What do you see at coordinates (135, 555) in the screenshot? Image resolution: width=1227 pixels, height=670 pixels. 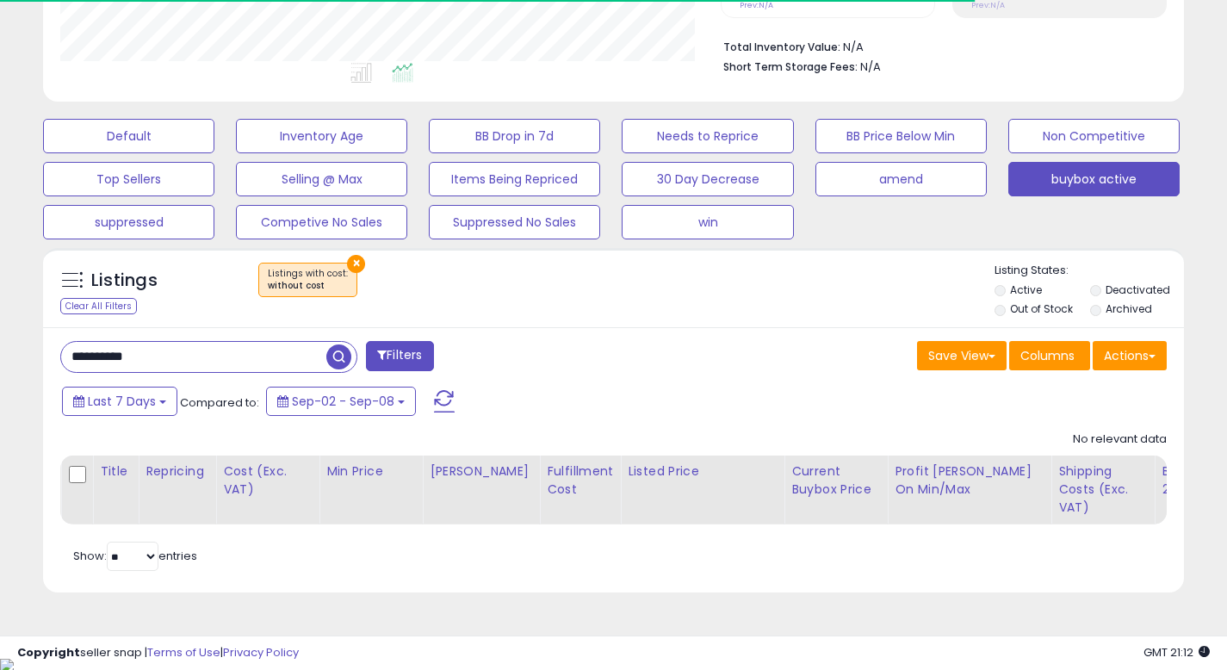 I see `span: Show: entries` at bounding box center [135, 555].